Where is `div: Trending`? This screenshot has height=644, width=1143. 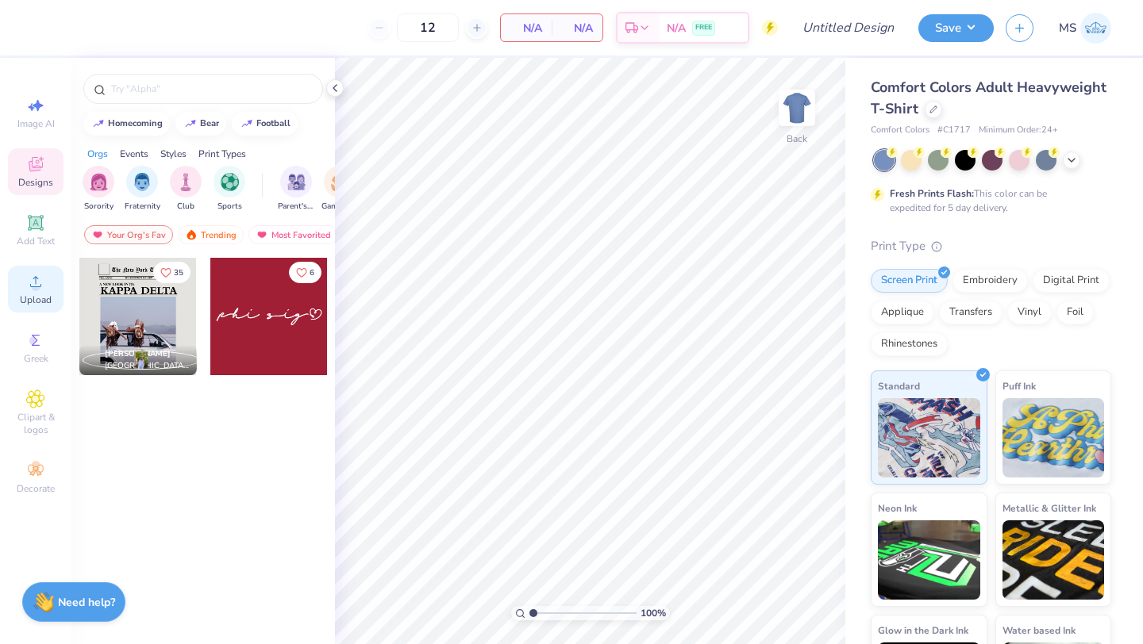
div: Trending is located at coordinates (210, 235).